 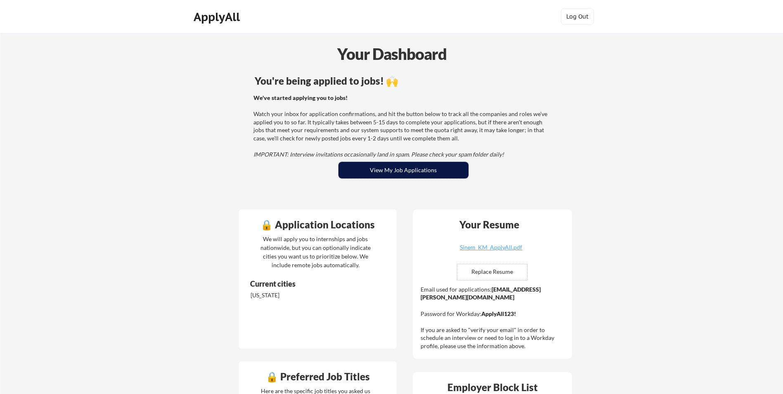 What do you see at coordinates (402, 126) in the screenshot?
I see `div: Watch your inbox for application confirmations, and hit the button below to track all the compani...` at bounding box center [402, 126].